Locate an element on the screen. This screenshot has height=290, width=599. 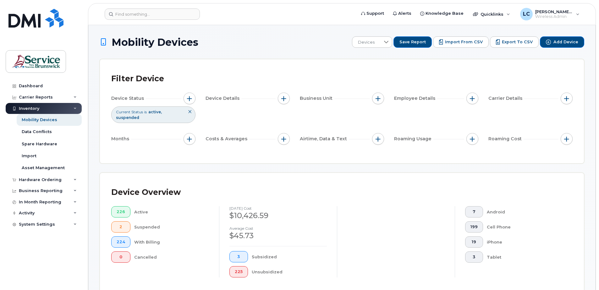
button: Import from CSV is located at coordinates (461, 42).